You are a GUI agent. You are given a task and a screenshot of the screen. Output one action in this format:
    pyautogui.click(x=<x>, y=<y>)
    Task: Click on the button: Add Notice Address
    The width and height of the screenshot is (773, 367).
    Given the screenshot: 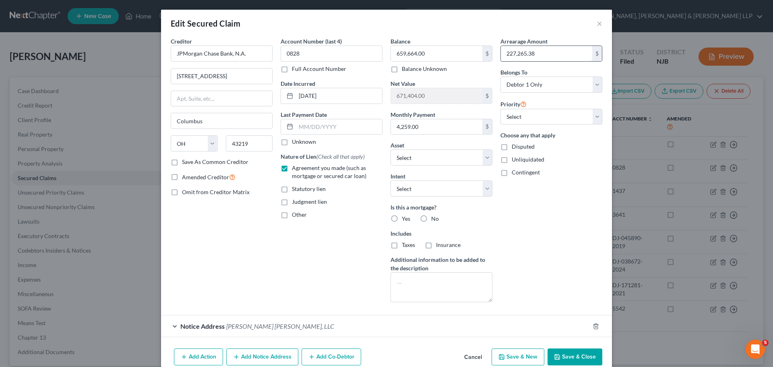 What is the action you would take?
    pyautogui.click(x=262, y=357)
    